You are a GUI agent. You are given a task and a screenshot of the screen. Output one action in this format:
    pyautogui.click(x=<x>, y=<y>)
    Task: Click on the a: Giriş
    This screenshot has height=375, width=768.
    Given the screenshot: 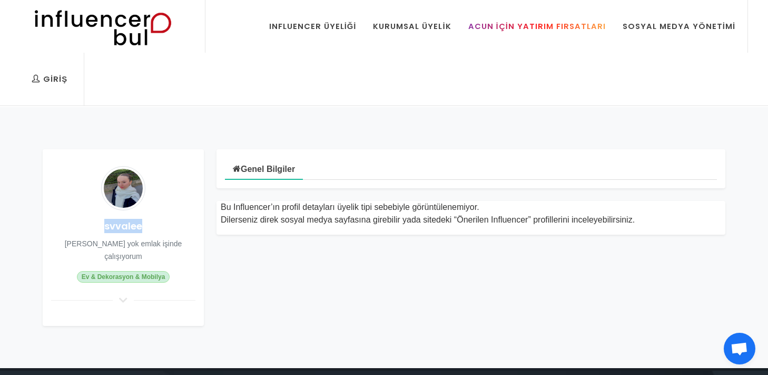 What is the action you would take?
    pyautogui.click(x=50, y=79)
    